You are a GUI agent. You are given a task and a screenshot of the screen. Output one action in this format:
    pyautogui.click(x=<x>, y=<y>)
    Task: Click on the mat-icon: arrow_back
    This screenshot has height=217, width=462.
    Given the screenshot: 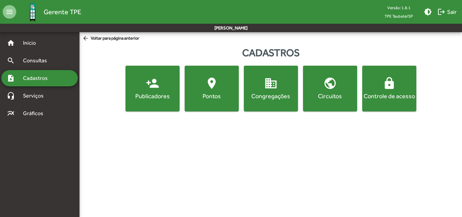 What is the action you would take?
    pyautogui.click(x=86, y=39)
    